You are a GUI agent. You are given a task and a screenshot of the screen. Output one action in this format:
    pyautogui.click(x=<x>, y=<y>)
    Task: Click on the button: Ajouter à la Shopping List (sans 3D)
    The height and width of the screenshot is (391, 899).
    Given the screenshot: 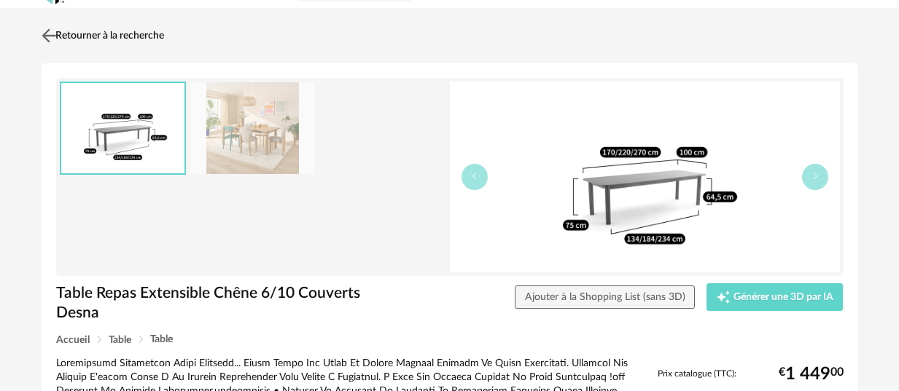 What is the action you would take?
    pyautogui.click(x=604, y=297)
    